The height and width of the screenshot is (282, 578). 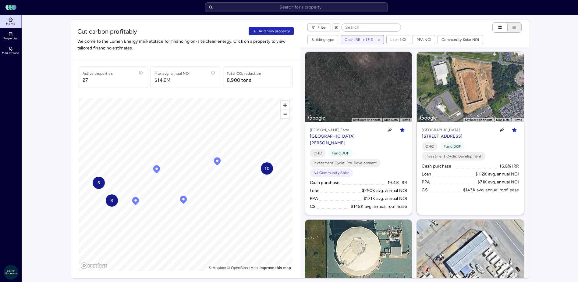 What do you see at coordinates (323, 40) in the screenshot?
I see `button: Building type` at bounding box center [323, 40].